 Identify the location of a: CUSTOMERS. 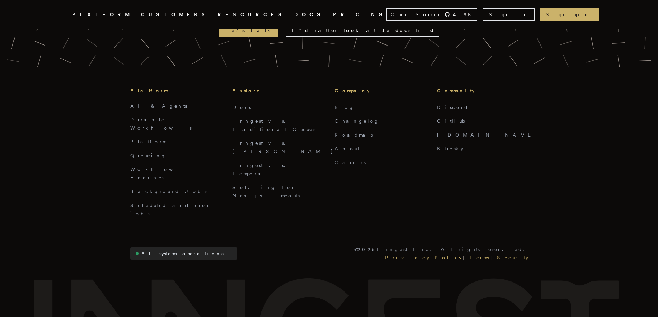
(175, 15).